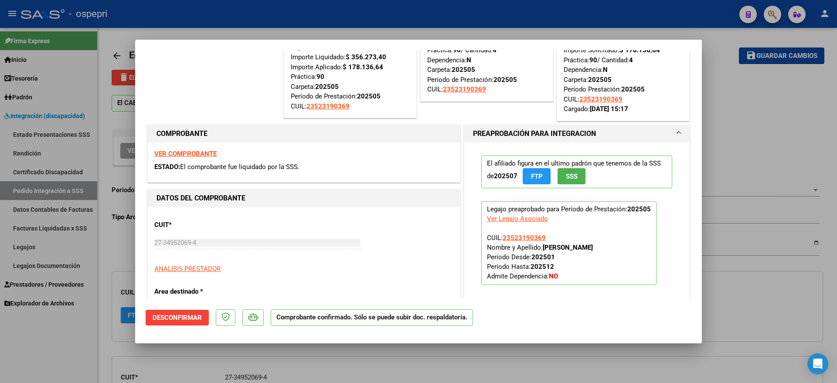  I want to click on p: Legajo preaprobado para Período de Prestación:, so click(569, 243).